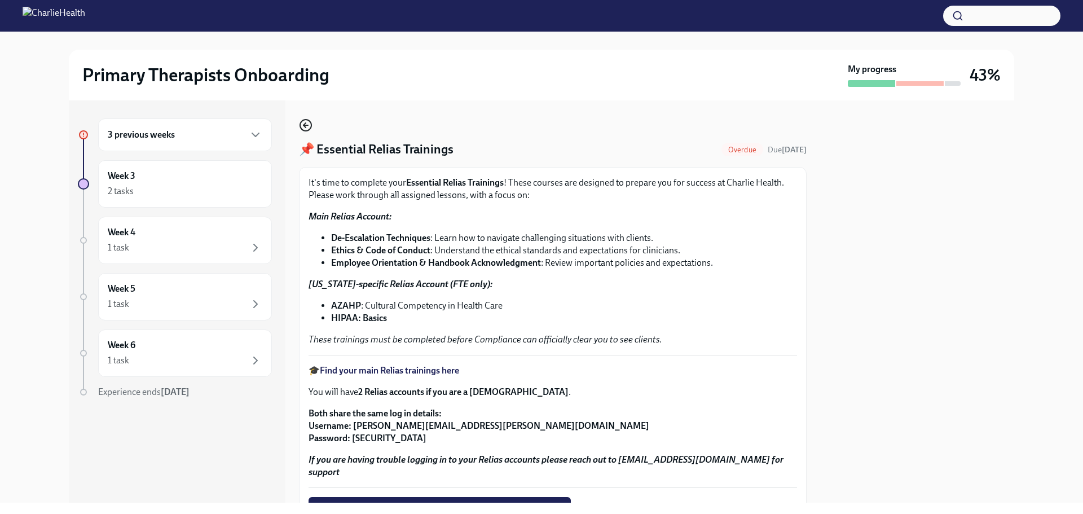  I want to click on strong: AZAHP, so click(346, 305).